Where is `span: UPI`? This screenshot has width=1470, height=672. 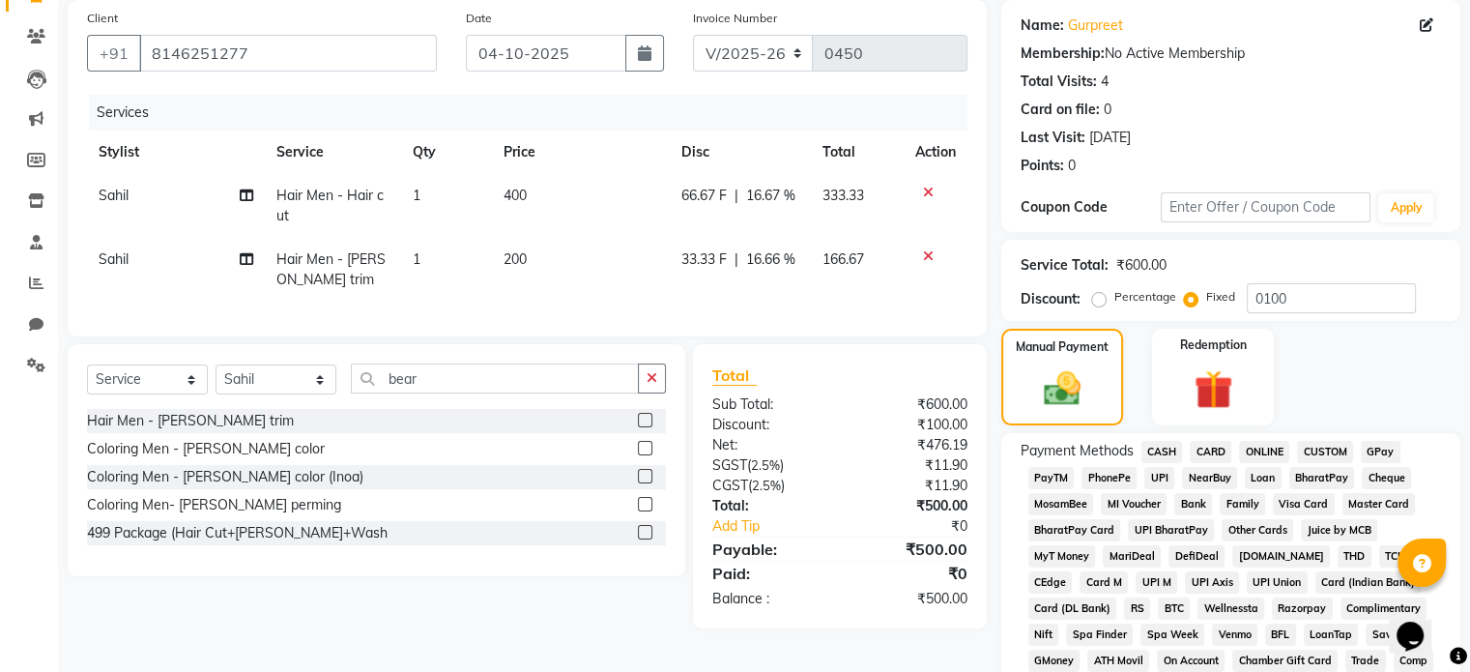 span: UPI is located at coordinates (1159, 477).